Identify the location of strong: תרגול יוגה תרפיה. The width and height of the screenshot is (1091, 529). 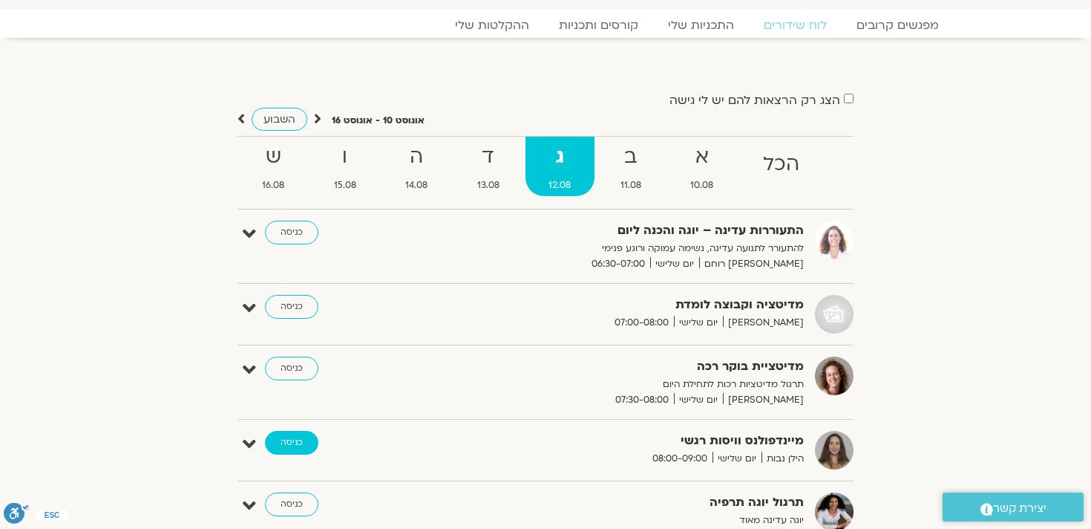
(622, 502).